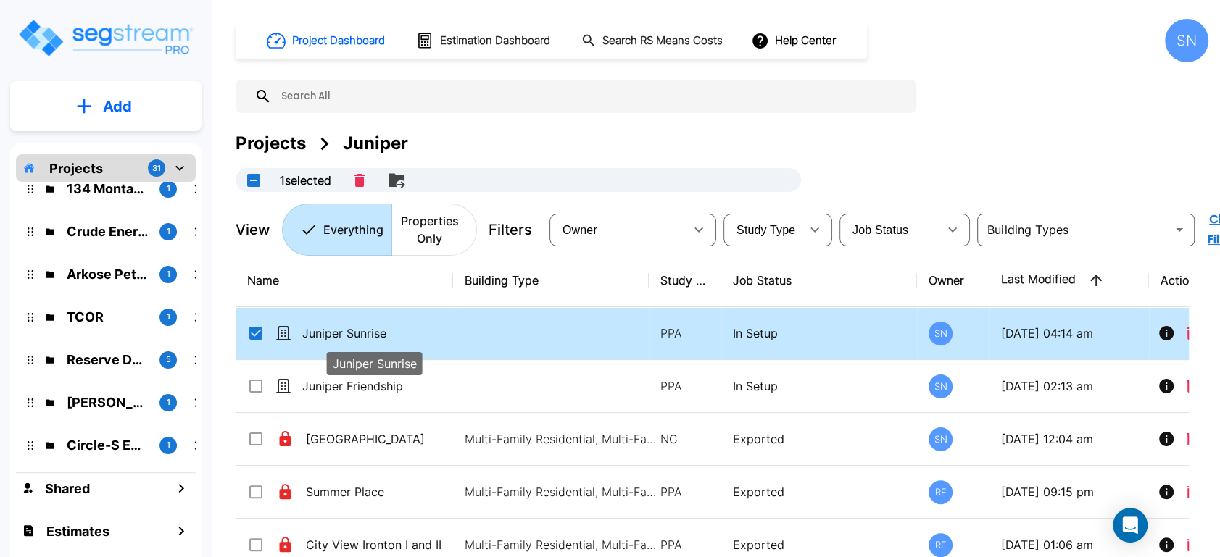 The image size is (1220, 557). What do you see at coordinates (253, 230) in the screenshot?
I see `p: View` at bounding box center [253, 230].